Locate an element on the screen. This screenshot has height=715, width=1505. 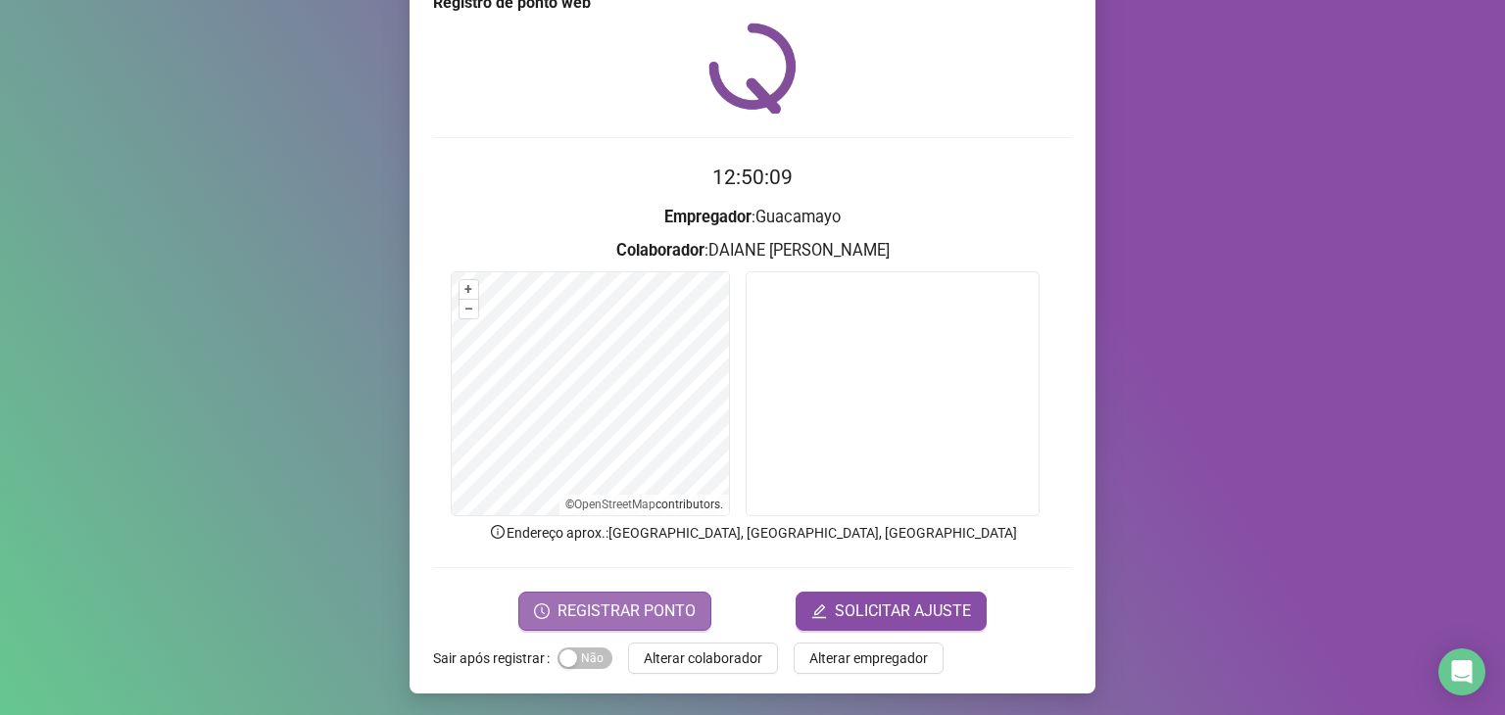
span: info-circle is located at coordinates (498, 532).